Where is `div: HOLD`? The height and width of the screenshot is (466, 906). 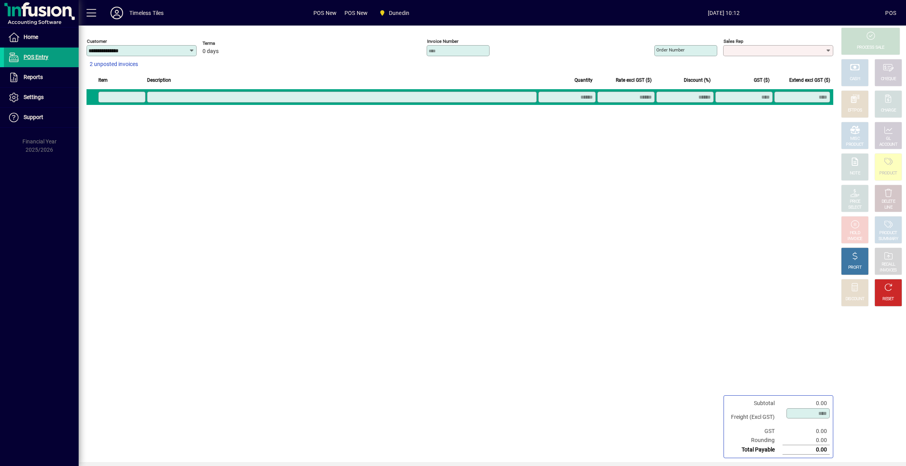
div: HOLD is located at coordinates (855, 233).